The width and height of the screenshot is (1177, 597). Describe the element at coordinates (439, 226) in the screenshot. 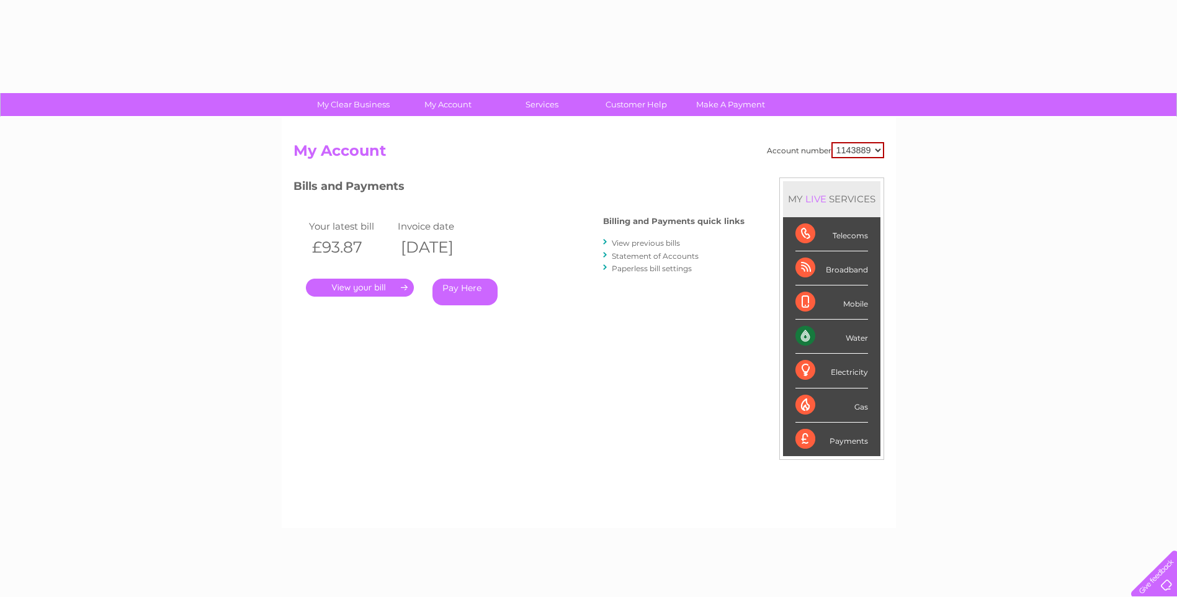

I see `td: Invoice date` at that location.